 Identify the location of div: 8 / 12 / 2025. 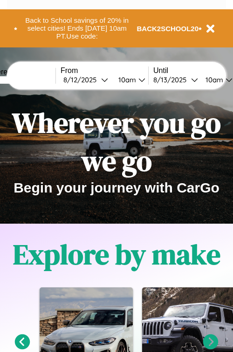
(82, 80).